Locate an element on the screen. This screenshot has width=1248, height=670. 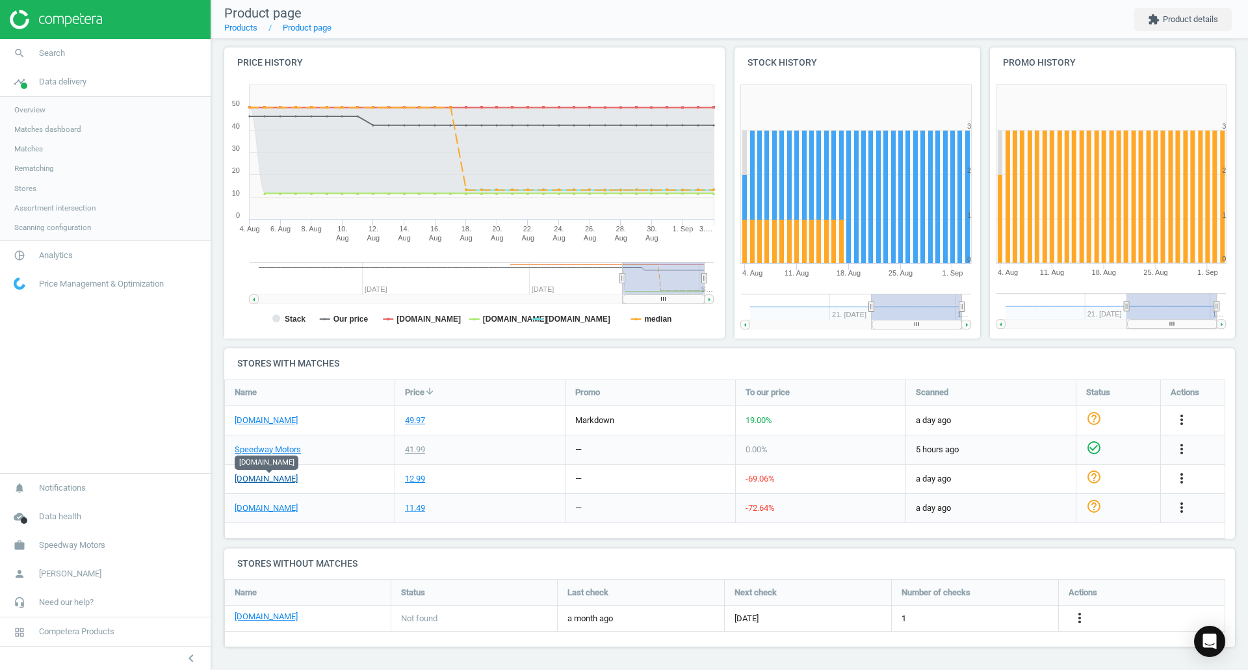
div: 49.97 is located at coordinates (415, 420).